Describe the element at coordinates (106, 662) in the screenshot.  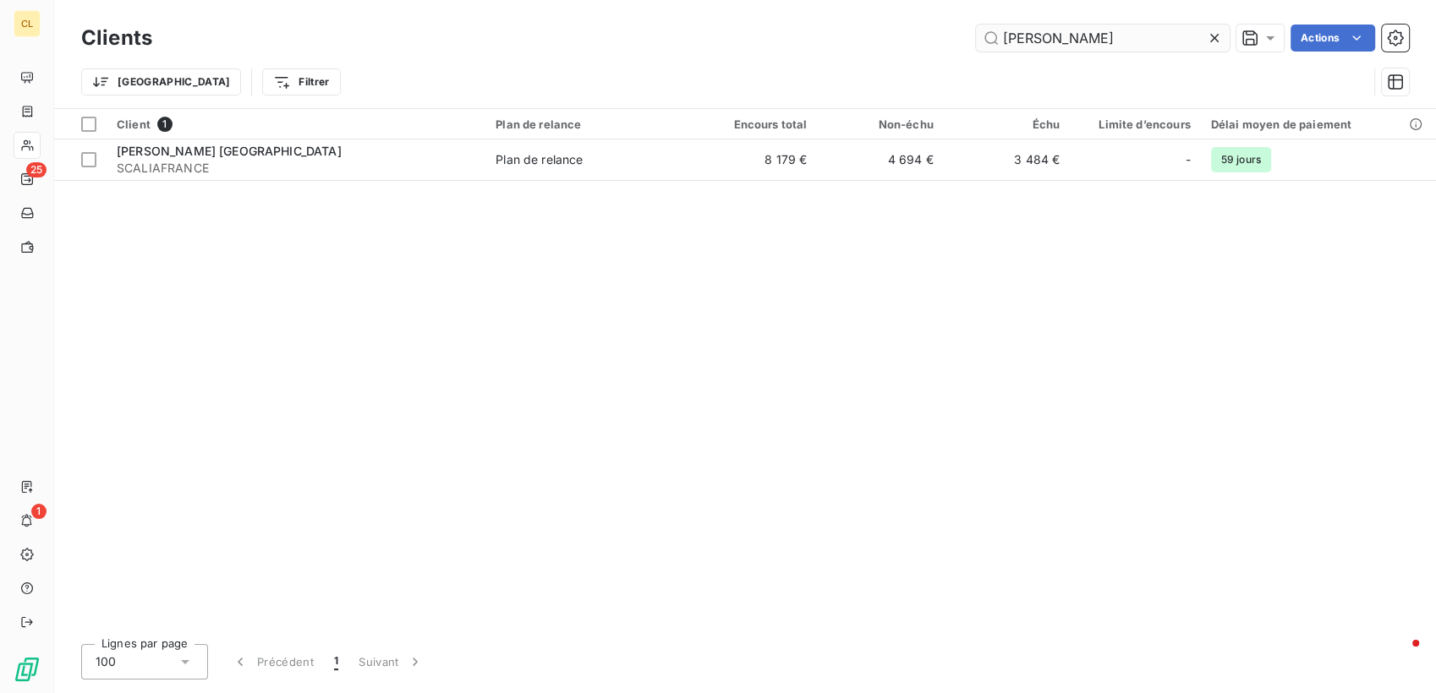
I see `span: 100` at that location.